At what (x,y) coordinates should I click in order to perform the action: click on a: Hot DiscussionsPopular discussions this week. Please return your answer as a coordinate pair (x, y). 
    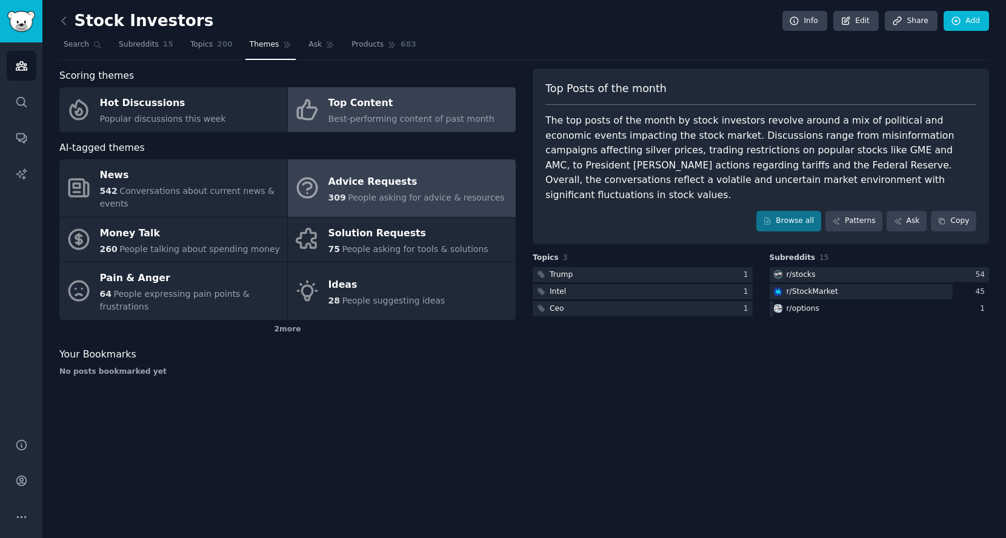
    Looking at the image, I should click on (173, 110).